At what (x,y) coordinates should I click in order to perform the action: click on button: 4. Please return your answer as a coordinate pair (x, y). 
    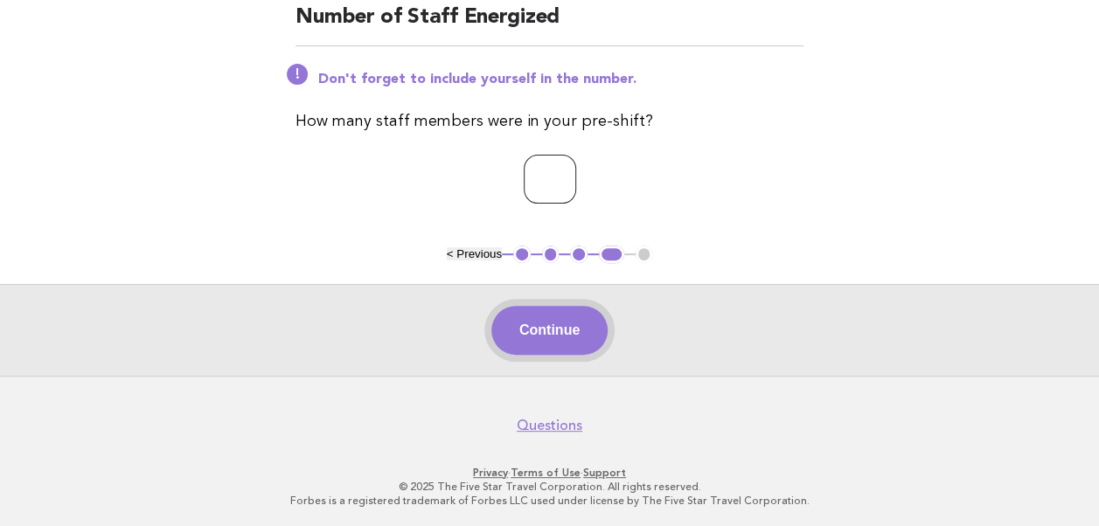
    Looking at the image, I should click on (611, 254).